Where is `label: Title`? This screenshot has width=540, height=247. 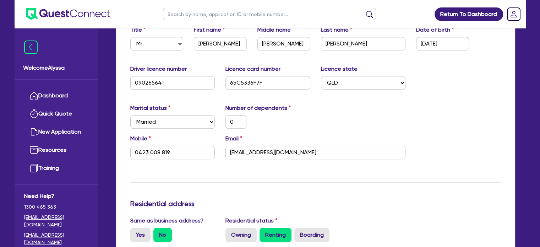 label: Title is located at coordinates (138, 30).